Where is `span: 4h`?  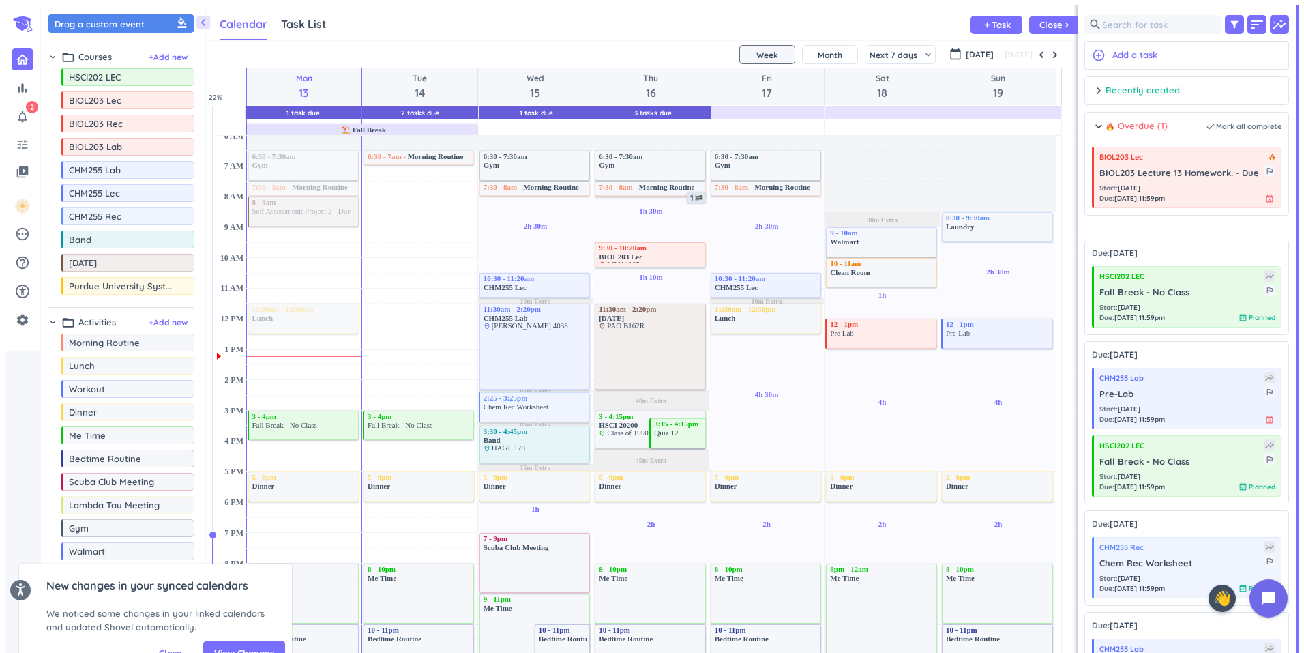
span: 4h is located at coordinates (999, 402).